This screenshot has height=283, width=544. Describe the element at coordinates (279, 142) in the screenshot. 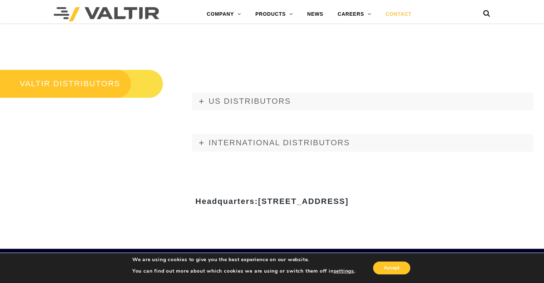

I see `span: INTERNATIONAL DISTRIBUTORS` at that location.